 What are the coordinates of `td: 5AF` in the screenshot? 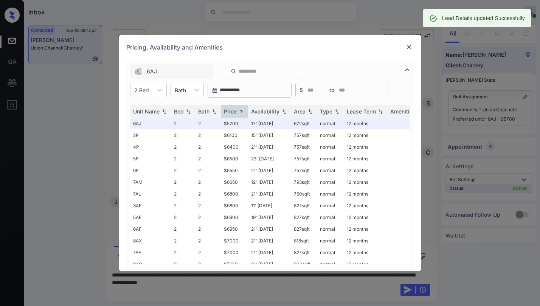 It's located at (150, 217).